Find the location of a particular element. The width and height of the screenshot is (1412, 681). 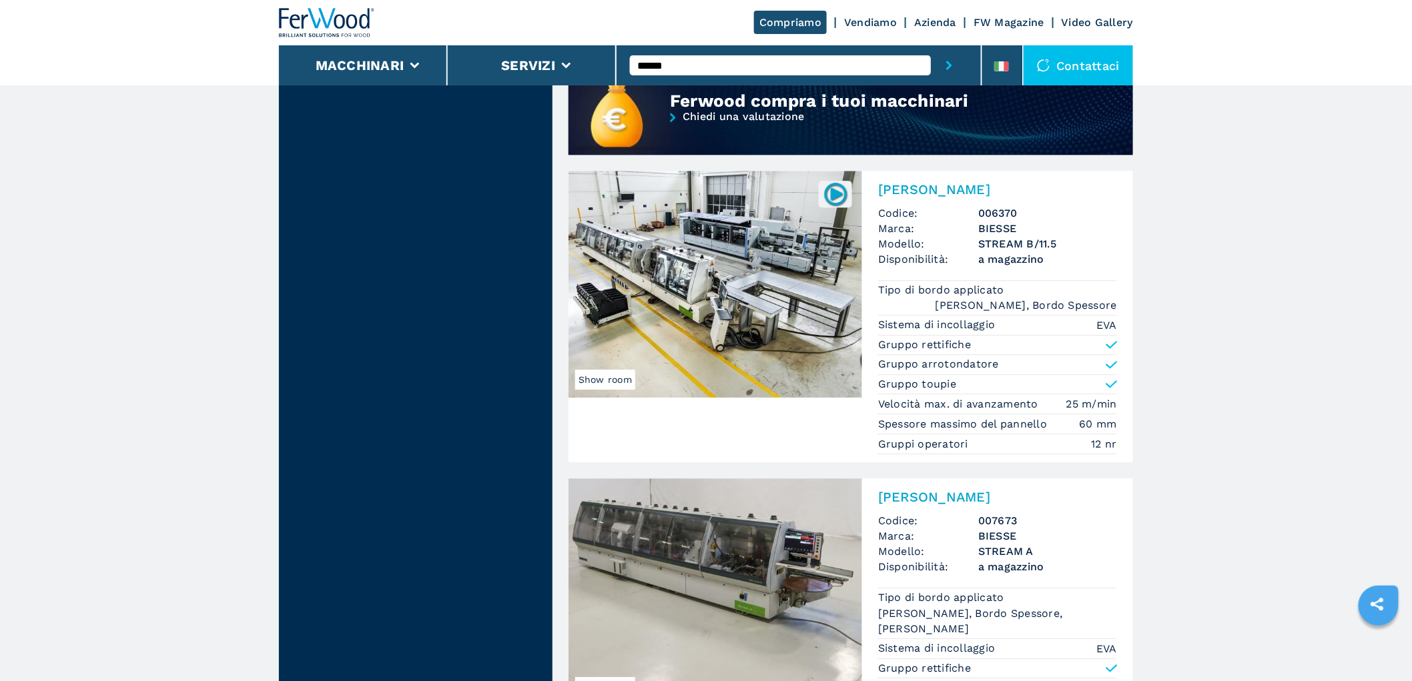

a: sharethis is located at coordinates (1377, 605).